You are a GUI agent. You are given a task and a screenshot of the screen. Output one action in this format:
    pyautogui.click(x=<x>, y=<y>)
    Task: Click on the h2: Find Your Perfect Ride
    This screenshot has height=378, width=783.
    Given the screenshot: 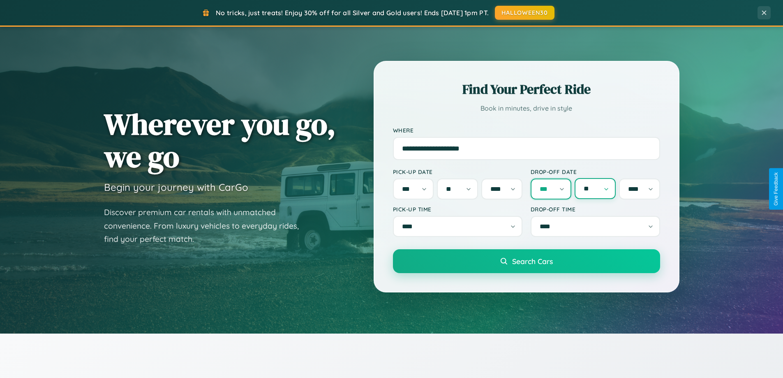 What is the action you would take?
    pyautogui.click(x=527, y=89)
    